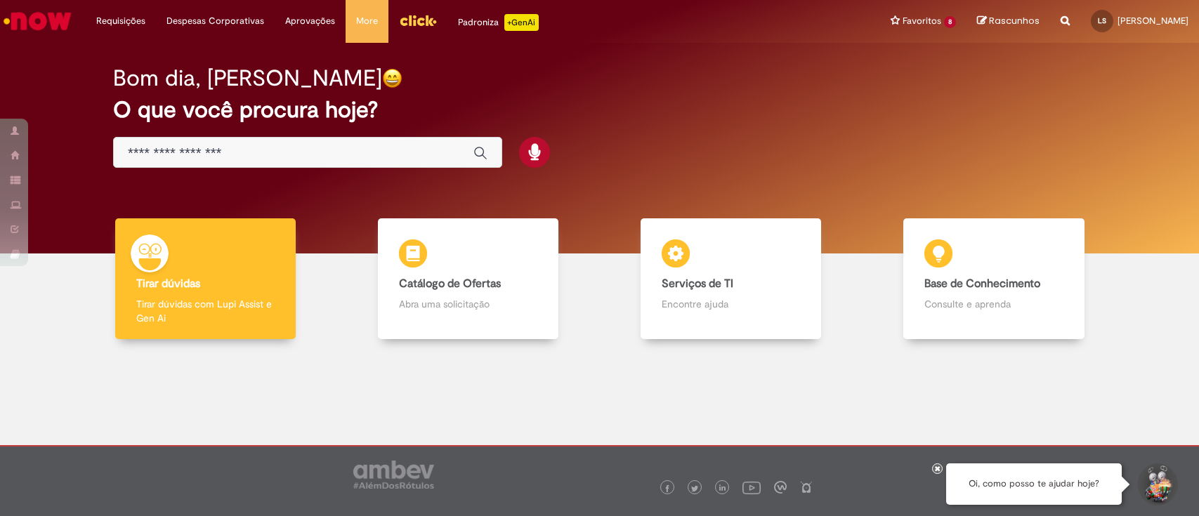 The height and width of the screenshot is (516, 1199). What do you see at coordinates (921, 21) in the screenshot?
I see `span: Favoritos` at bounding box center [921, 21].